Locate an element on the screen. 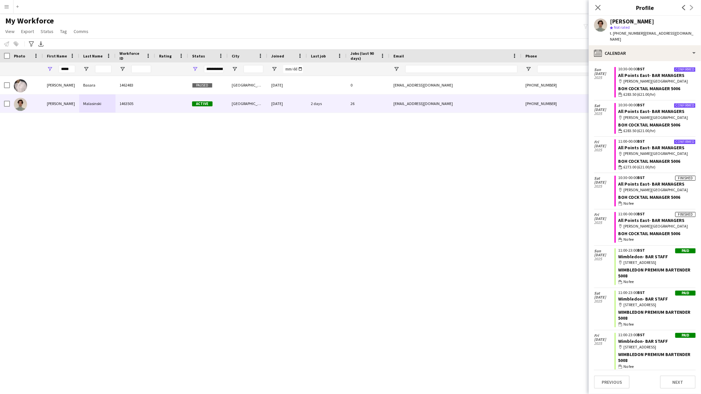 The image size is (701, 394). span: Paused is located at coordinates (202, 85).